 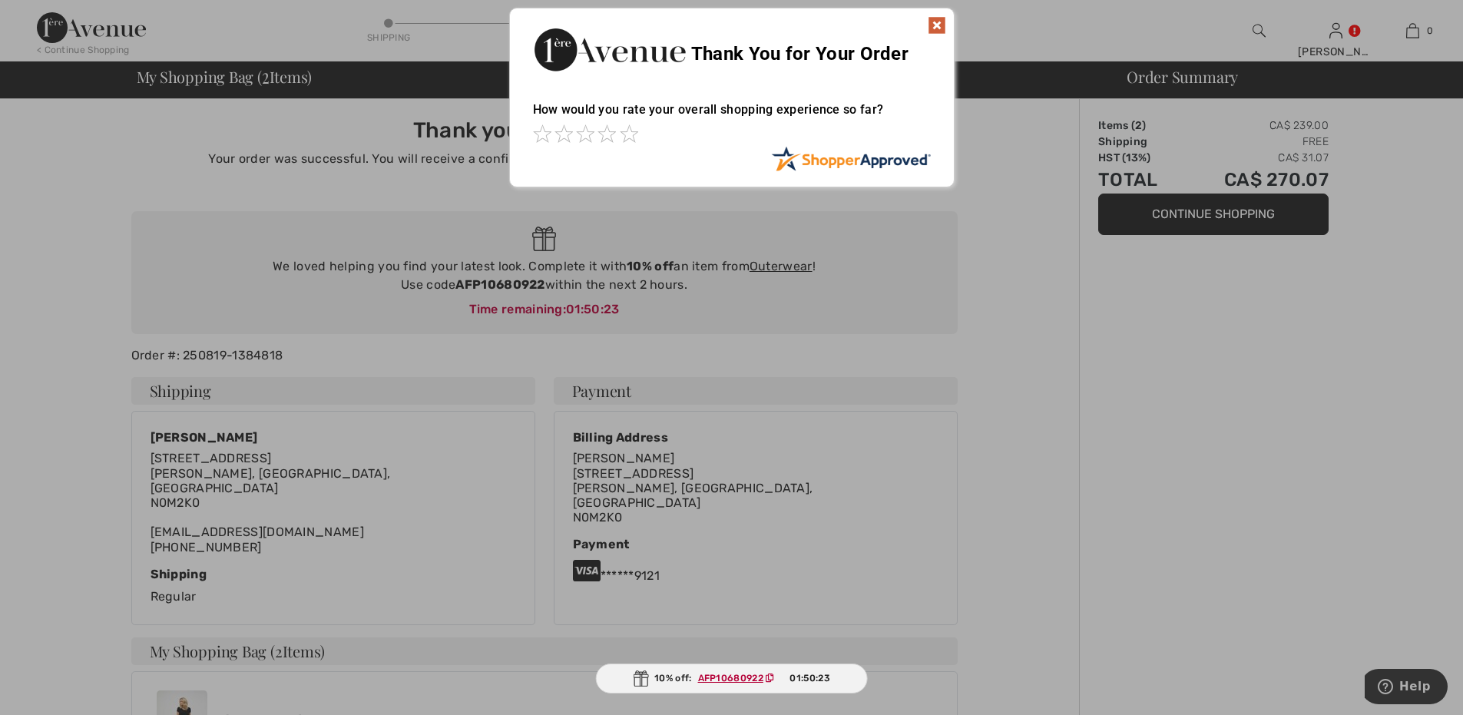 What do you see at coordinates (937, 25) in the screenshot?
I see `img: x` at bounding box center [937, 25].